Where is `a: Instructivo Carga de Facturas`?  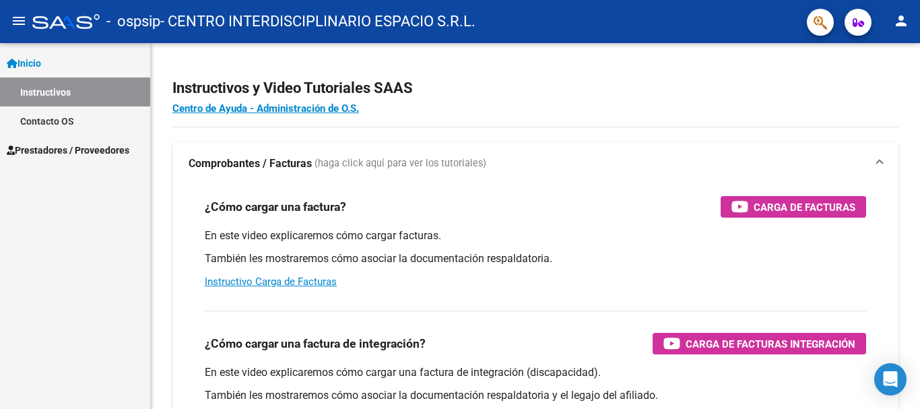
a: Instructivo Carga de Facturas is located at coordinates (271, 281).